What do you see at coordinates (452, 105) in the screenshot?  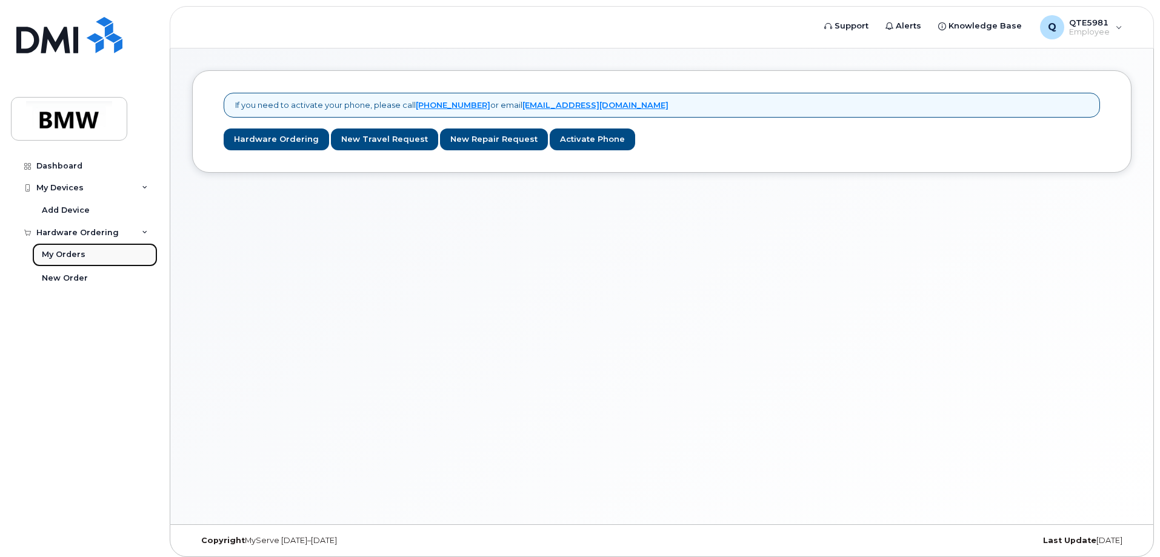 I see `p: If you need to activate your phone, please call or email` at bounding box center [452, 105].